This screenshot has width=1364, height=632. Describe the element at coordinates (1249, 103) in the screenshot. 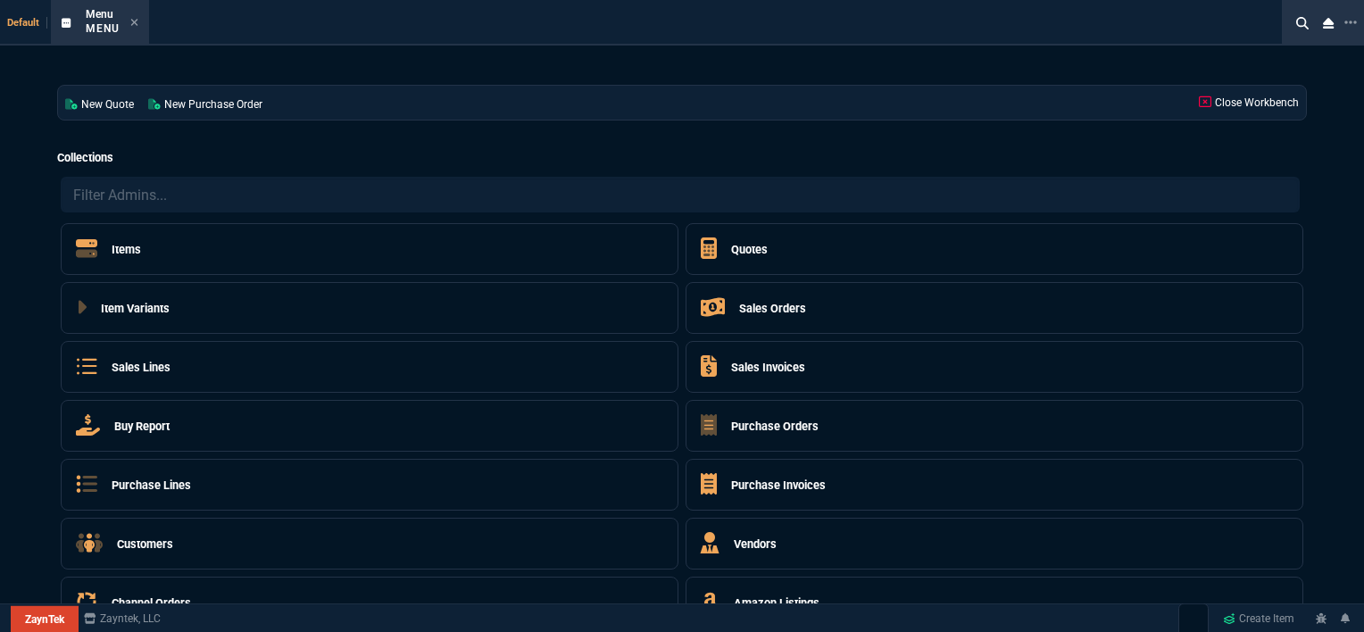

I see `a: Close Workbench` at that location.